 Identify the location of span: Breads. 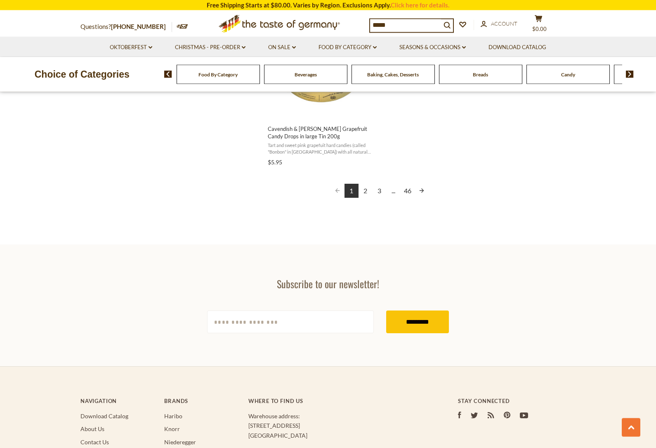
(481, 74).